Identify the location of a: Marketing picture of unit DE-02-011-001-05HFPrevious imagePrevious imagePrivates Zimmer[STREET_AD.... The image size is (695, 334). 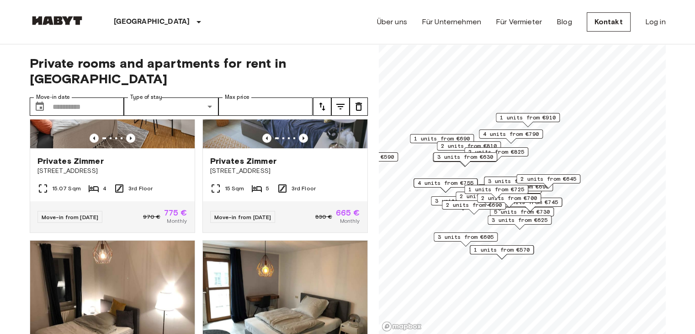
(285, 135).